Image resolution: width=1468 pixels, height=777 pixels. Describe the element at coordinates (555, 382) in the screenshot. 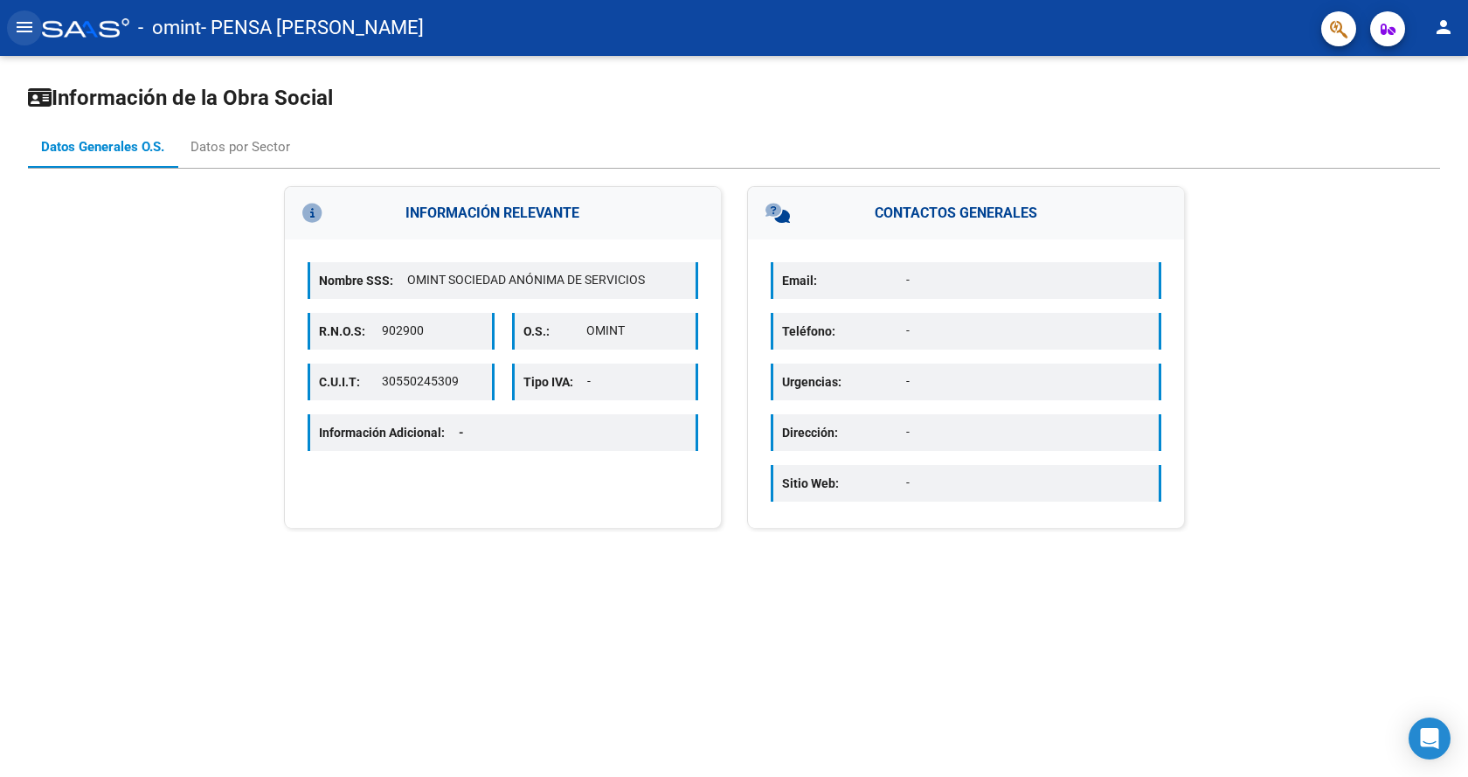

I see `p: Tipo IVA:` at that location.